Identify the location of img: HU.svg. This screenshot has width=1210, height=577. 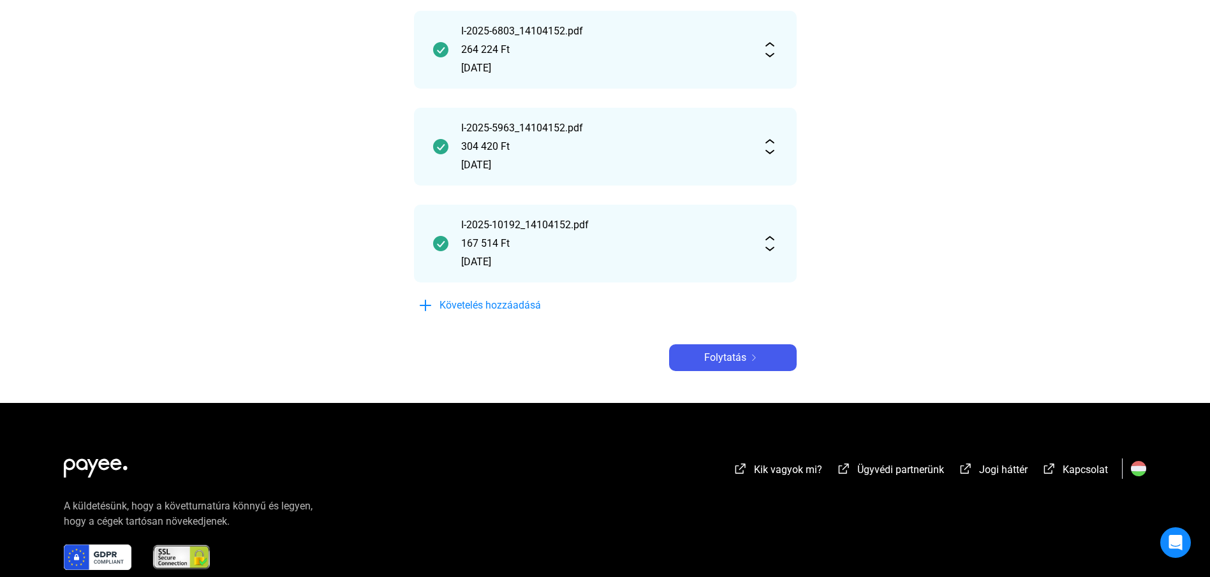
(1139, 469).